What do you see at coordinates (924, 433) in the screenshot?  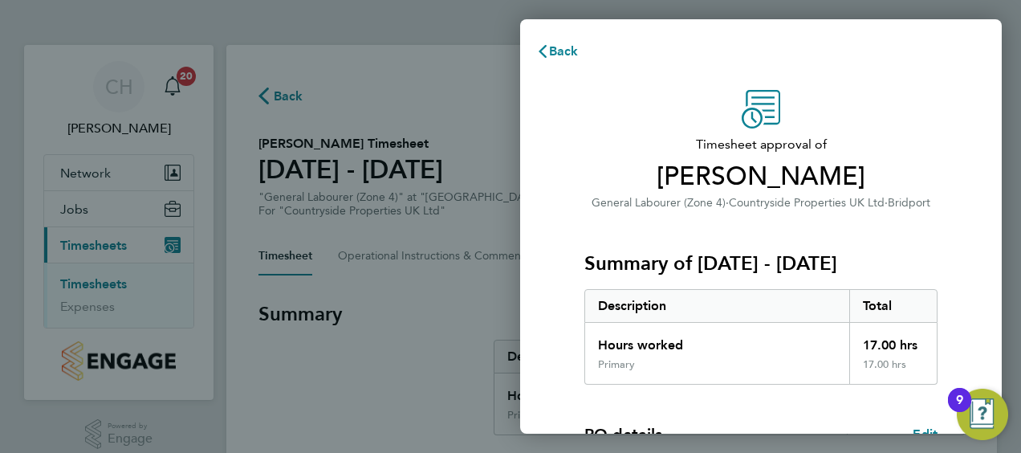 I see `span: Edit` at bounding box center [924, 433].